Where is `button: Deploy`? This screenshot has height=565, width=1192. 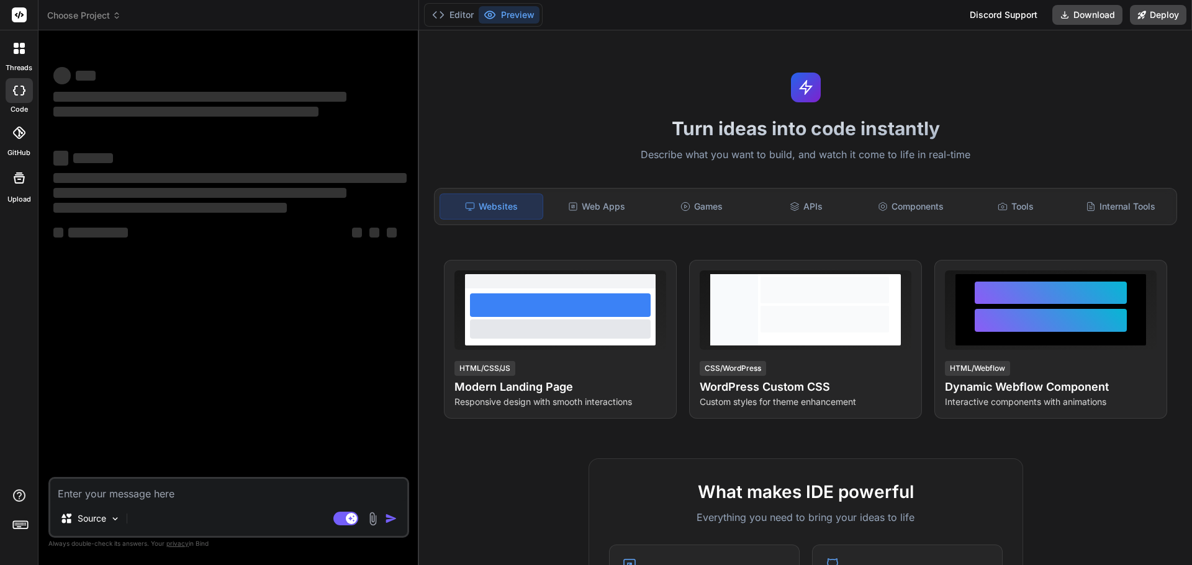 button: Deploy is located at coordinates (1158, 15).